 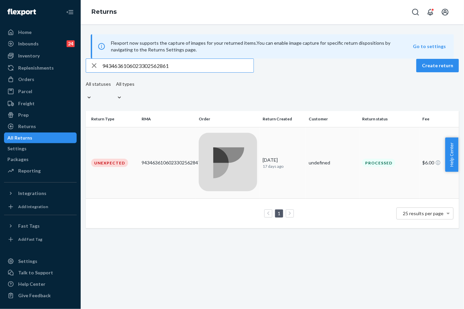 I want to click on button: Give Feedback, so click(x=40, y=296).